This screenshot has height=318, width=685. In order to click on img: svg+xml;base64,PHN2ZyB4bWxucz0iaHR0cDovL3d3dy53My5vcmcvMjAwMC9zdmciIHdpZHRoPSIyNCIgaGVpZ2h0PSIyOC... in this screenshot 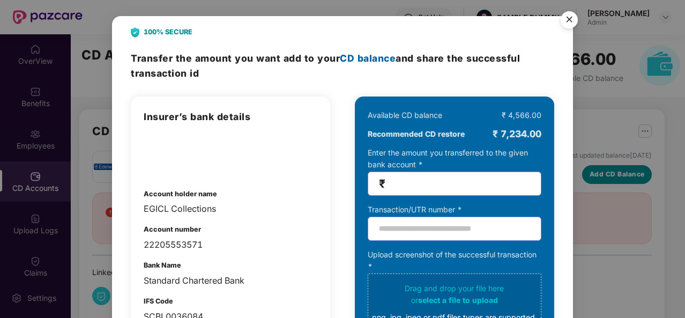, I will do `click(135, 32)`.